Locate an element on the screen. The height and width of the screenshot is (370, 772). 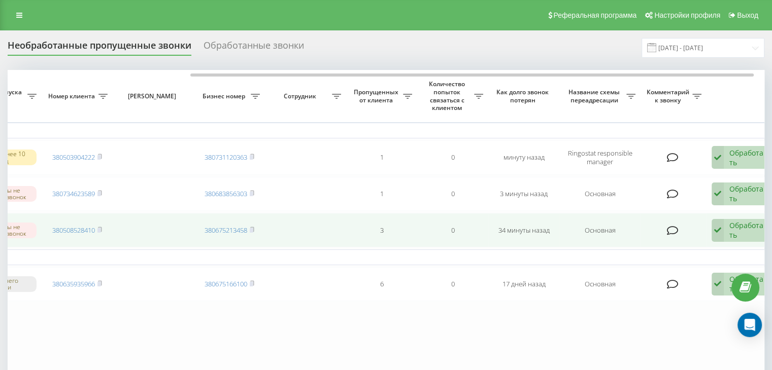
div: Open Intercom Messenger is located at coordinates (749, 325).